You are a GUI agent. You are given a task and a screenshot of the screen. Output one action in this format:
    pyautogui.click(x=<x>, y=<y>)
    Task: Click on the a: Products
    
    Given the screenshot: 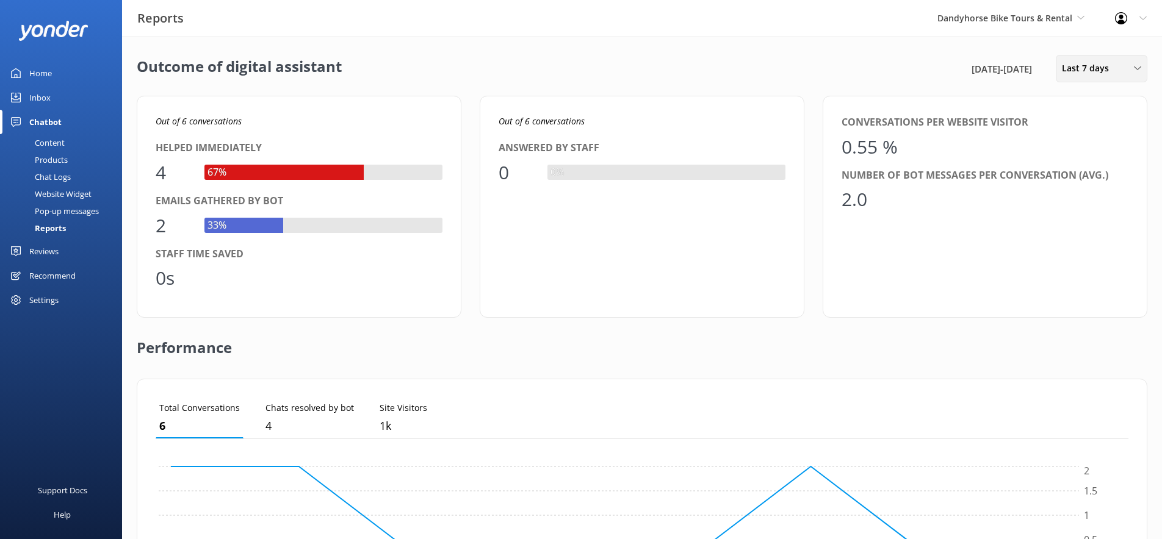 What is the action you would take?
    pyautogui.click(x=65, y=160)
    